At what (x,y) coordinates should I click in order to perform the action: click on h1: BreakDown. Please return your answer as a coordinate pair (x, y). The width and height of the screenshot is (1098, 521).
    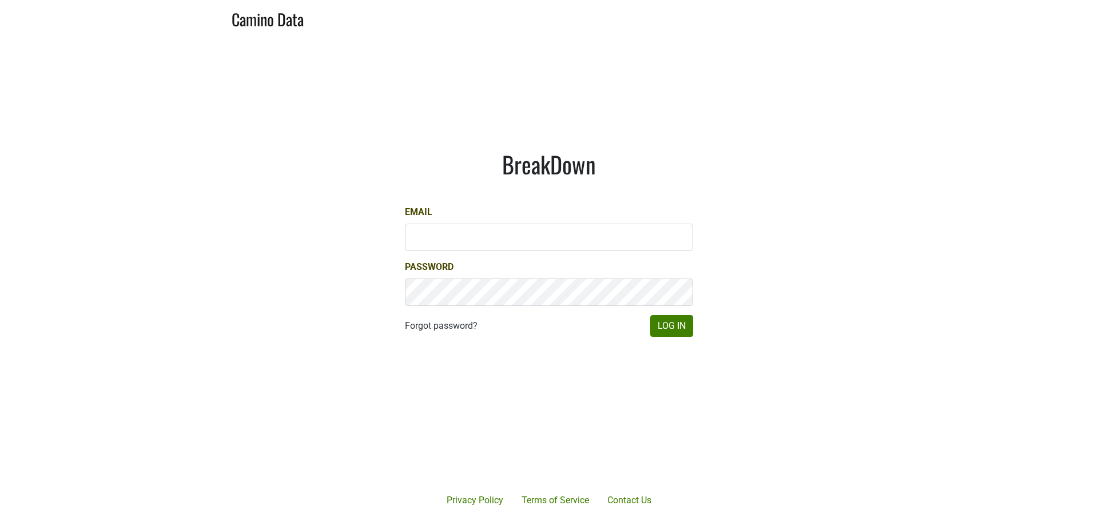
    Looking at the image, I should click on (549, 164).